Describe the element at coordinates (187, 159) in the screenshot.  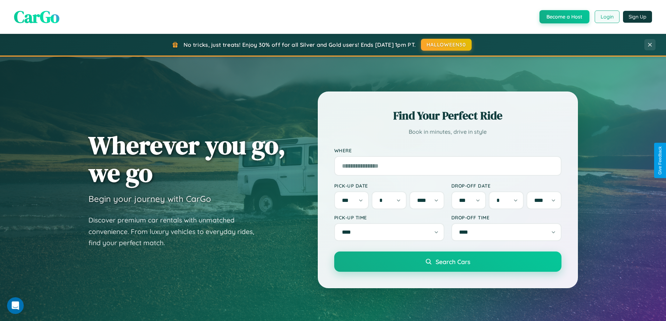
I see `h1: Wherever you go, we go` at that location.